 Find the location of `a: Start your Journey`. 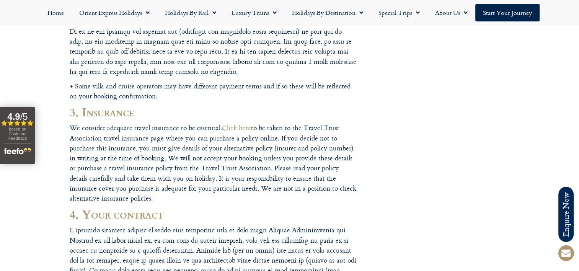

a: Start your Journey is located at coordinates (508, 13).